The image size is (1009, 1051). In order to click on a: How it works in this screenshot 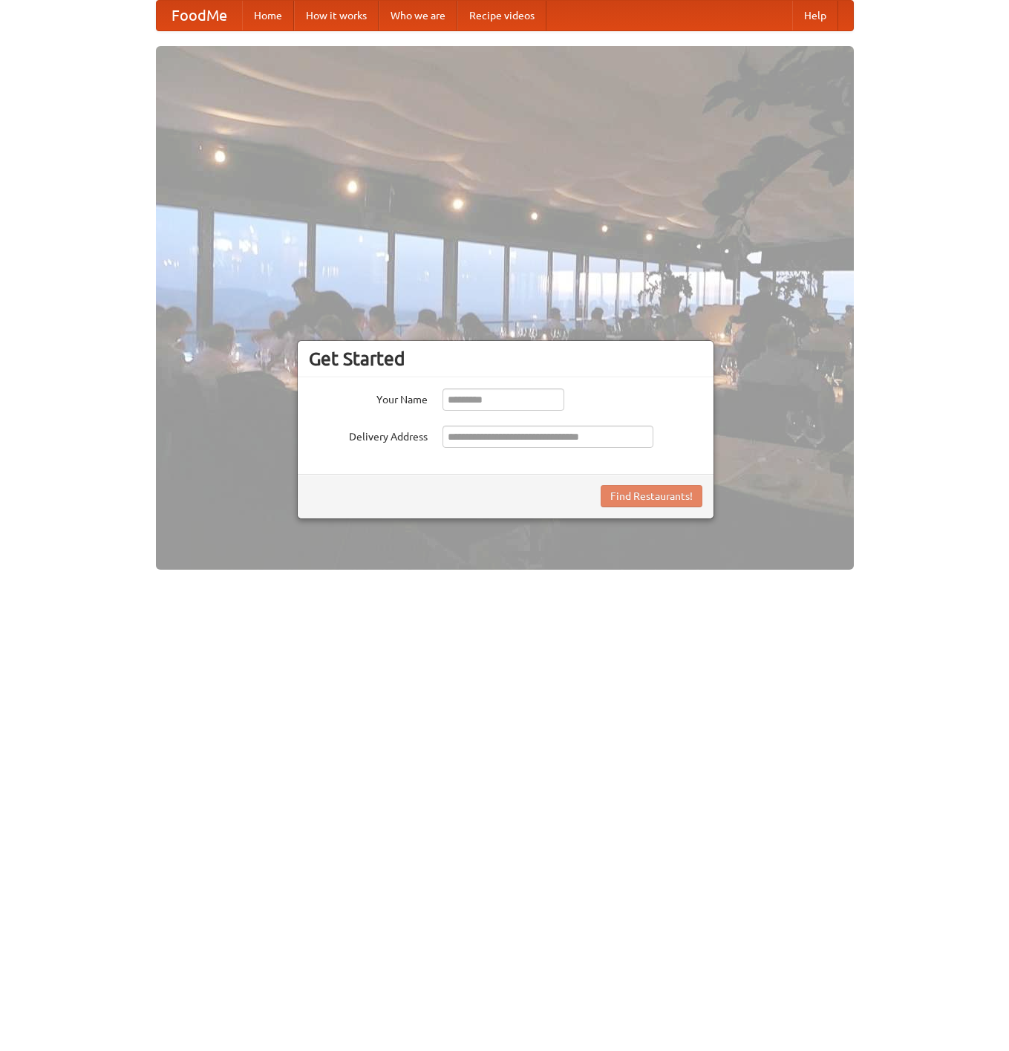, I will do `click(336, 16)`.